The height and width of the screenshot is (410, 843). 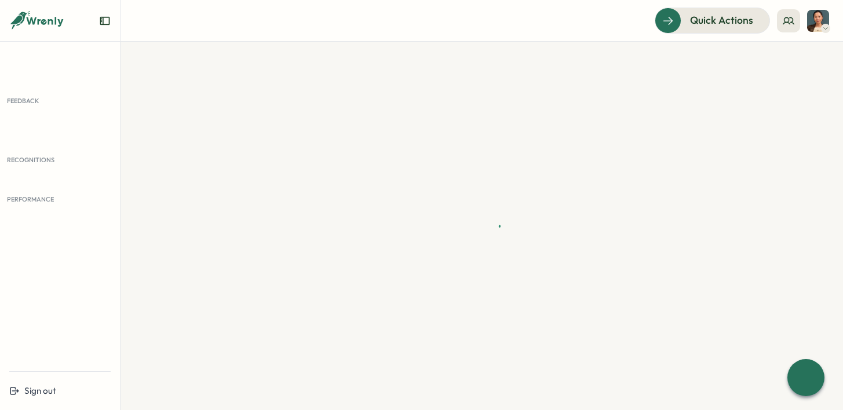 What do you see at coordinates (818, 21) in the screenshot?
I see `img: Rosie Teo` at bounding box center [818, 21].